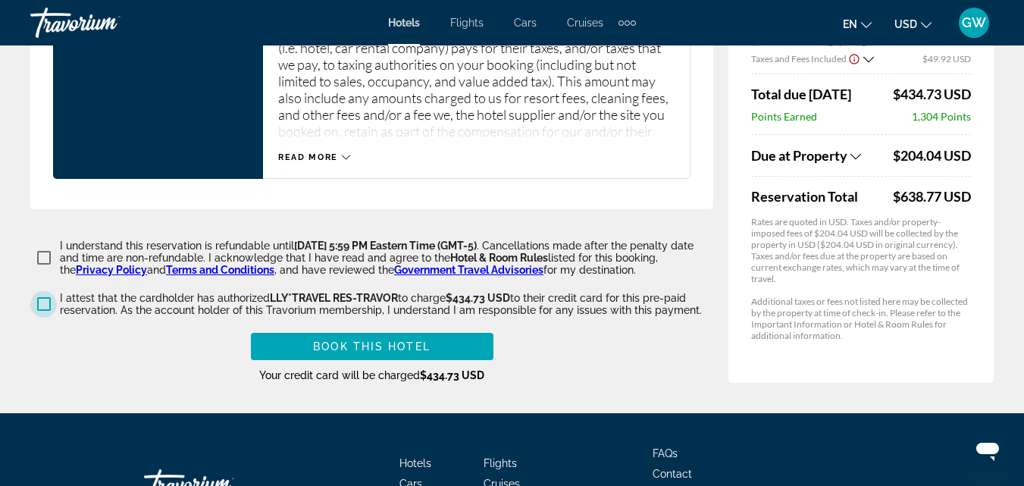 Image resolution: width=1024 pixels, height=486 pixels. What do you see at coordinates (468, 270) in the screenshot?
I see `a: Government Travel Advisories` at bounding box center [468, 270].